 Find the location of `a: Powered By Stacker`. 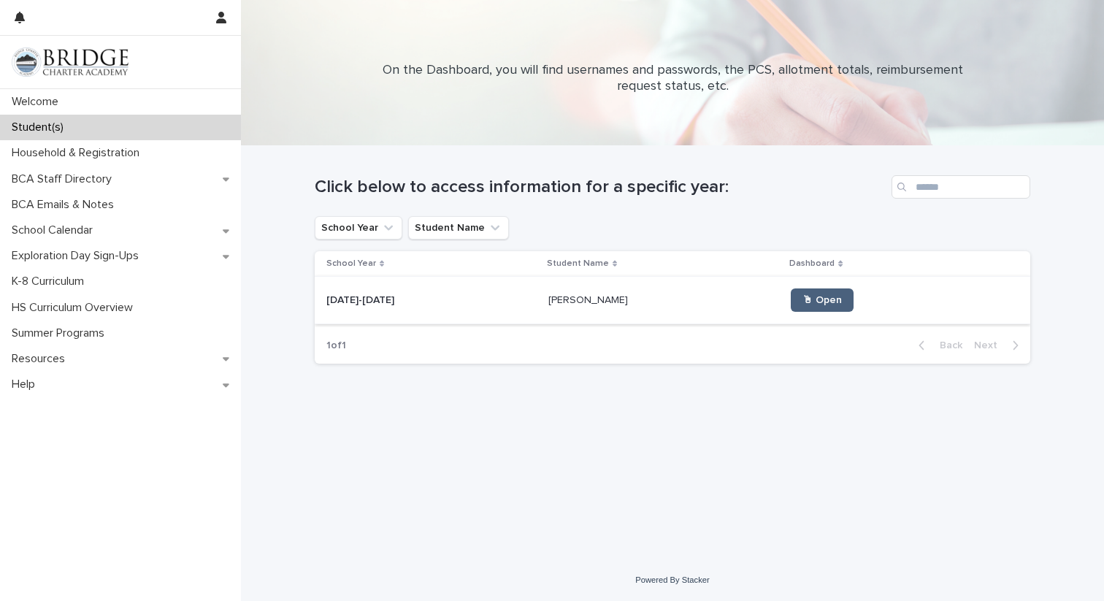

a: Powered By Stacker is located at coordinates (672, 580).